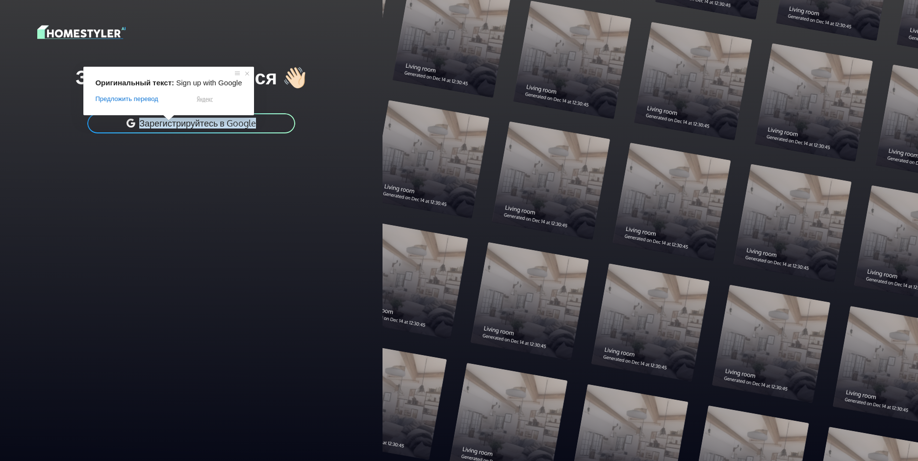 This screenshot has width=918, height=461. I want to click on span: Предложить перевод, so click(127, 99).